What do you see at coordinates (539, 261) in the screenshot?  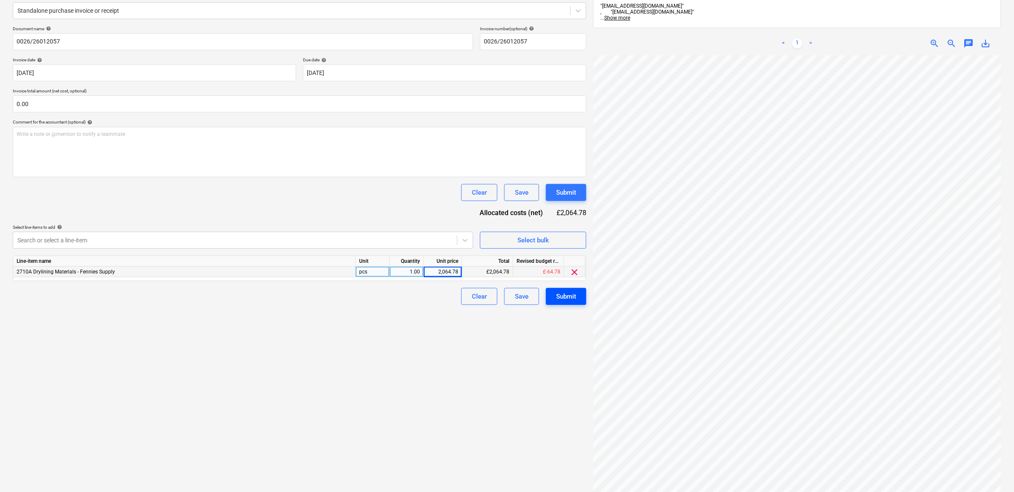 I see `div: Revised budget remaining` at bounding box center [539, 261].